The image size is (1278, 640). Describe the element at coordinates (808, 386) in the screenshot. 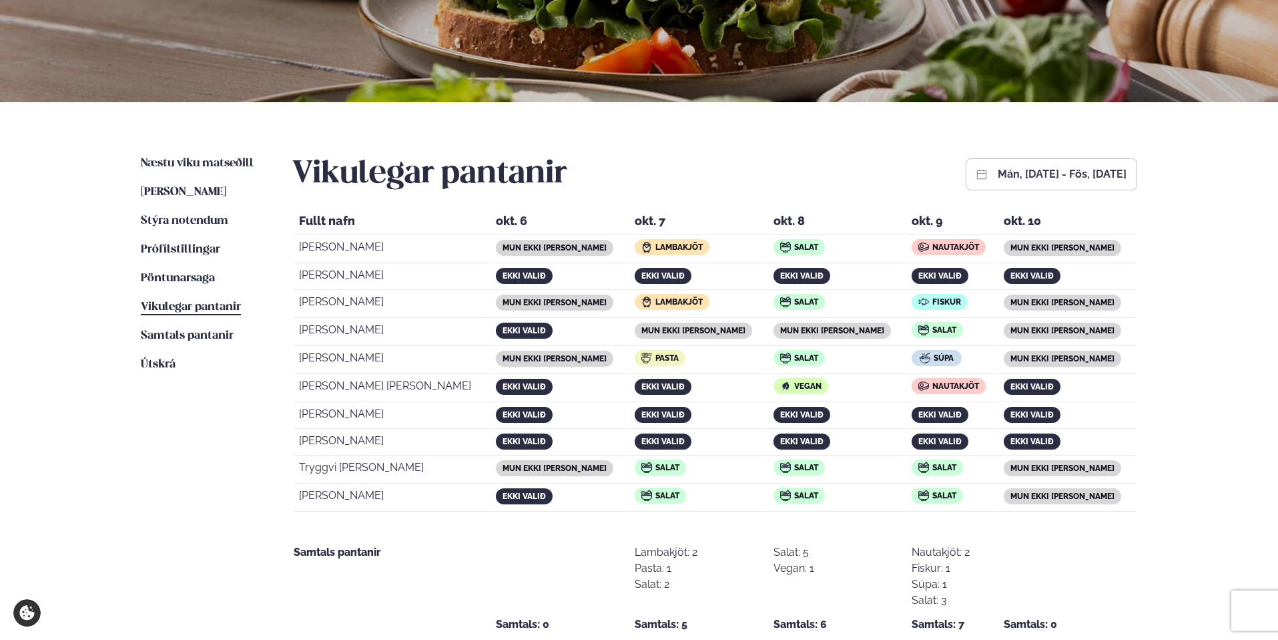

I see `span: Vegan` at that location.